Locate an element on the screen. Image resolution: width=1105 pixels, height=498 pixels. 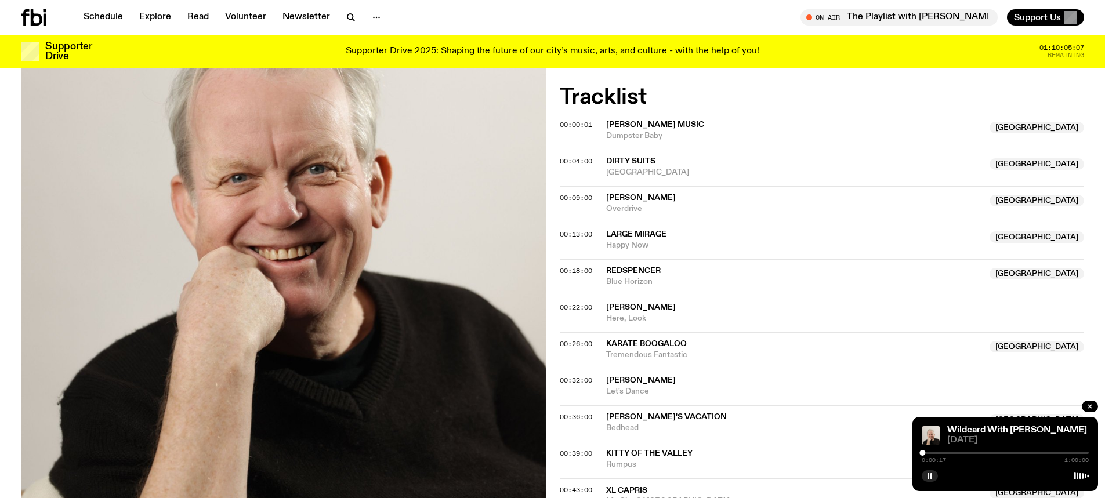
span: Support Us is located at coordinates (1037, 17).